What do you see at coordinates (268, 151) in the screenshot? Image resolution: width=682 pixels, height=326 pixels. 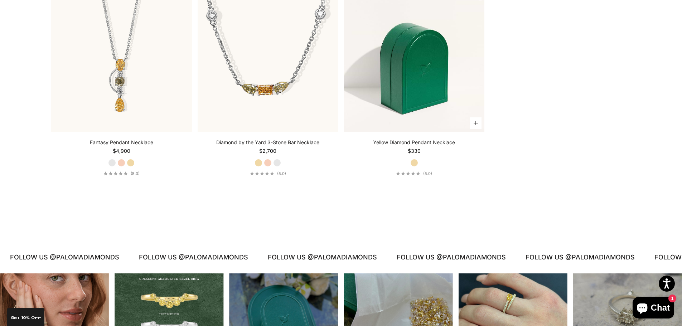 I see `sale-price: $2,700` at bounding box center [268, 151].